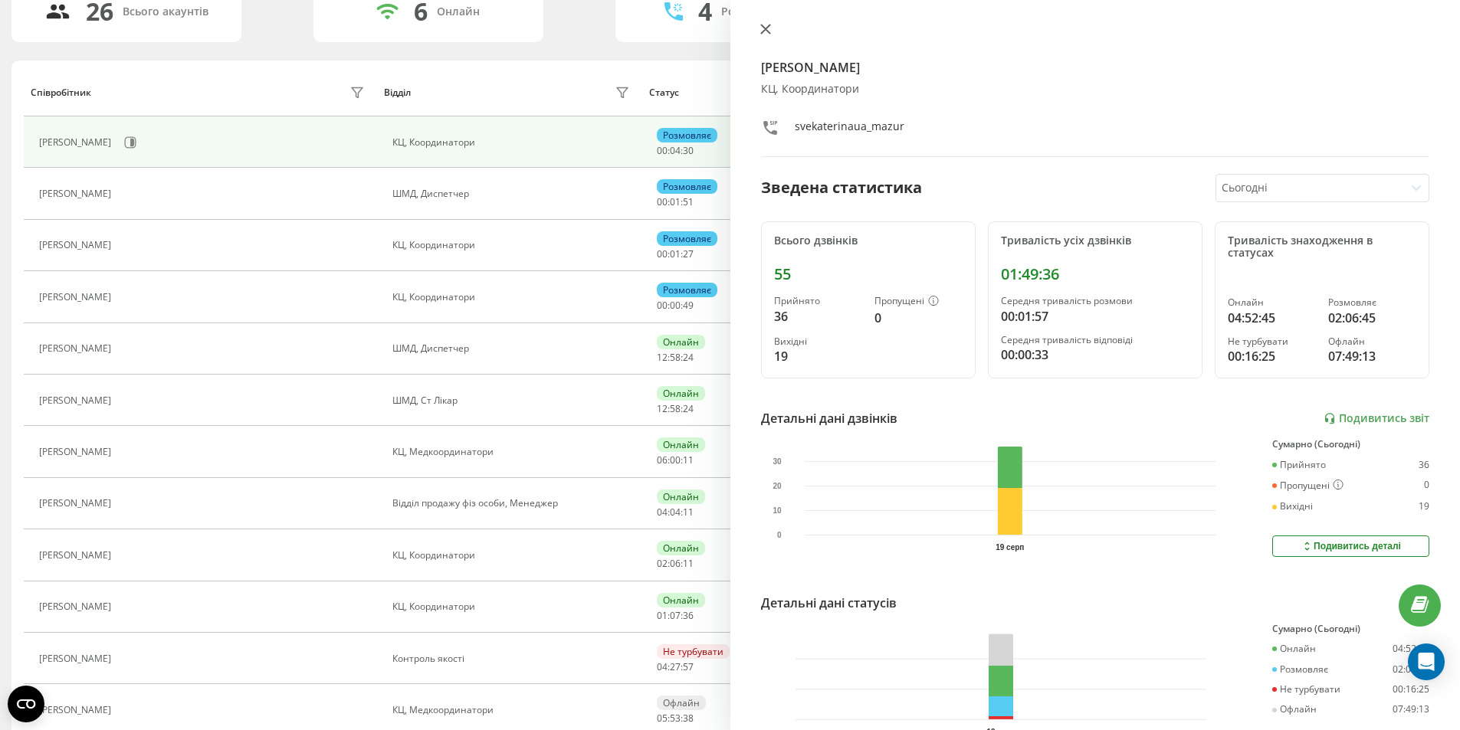 This screenshot has width=1460, height=730. What do you see at coordinates (849, 130) in the screenshot?
I see `div: svekaterinaua_mazur` at bounding box center [849, 130].